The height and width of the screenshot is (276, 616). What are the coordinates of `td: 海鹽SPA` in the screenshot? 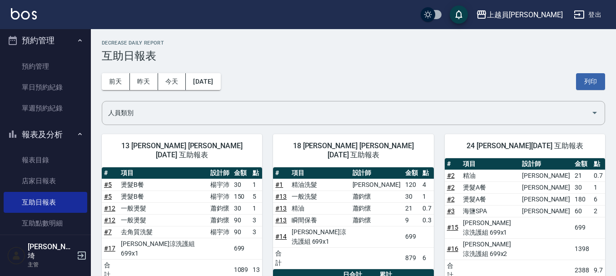 It's located at (490, 211).